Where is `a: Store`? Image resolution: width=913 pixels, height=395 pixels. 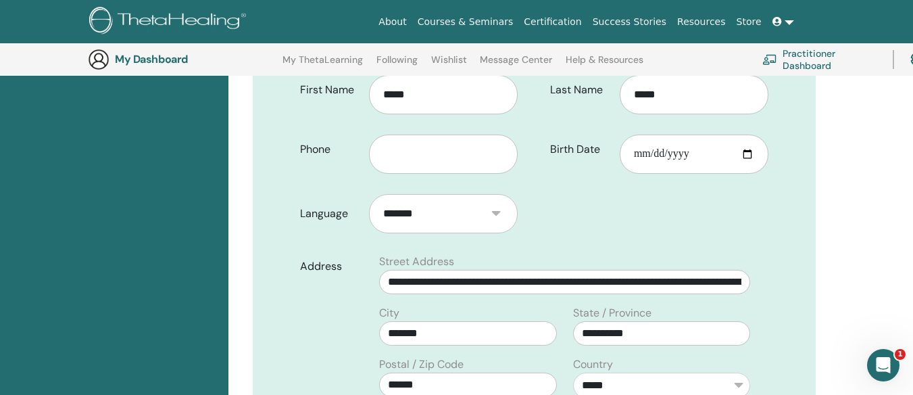 a: Store is located at coordinates (749, 22).